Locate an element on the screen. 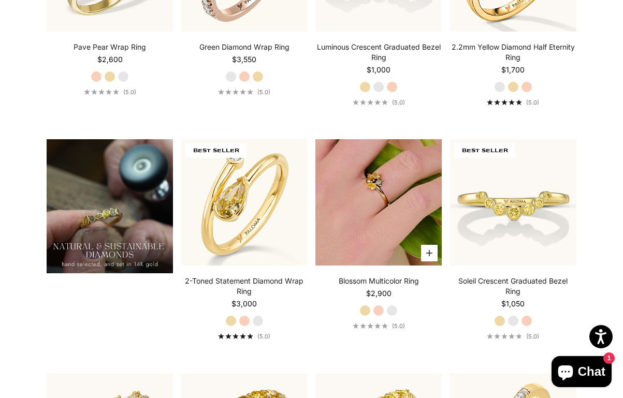 This screenshot has width=623, height=398. sale-price: $3,000 is located at coordinates (244, 304).